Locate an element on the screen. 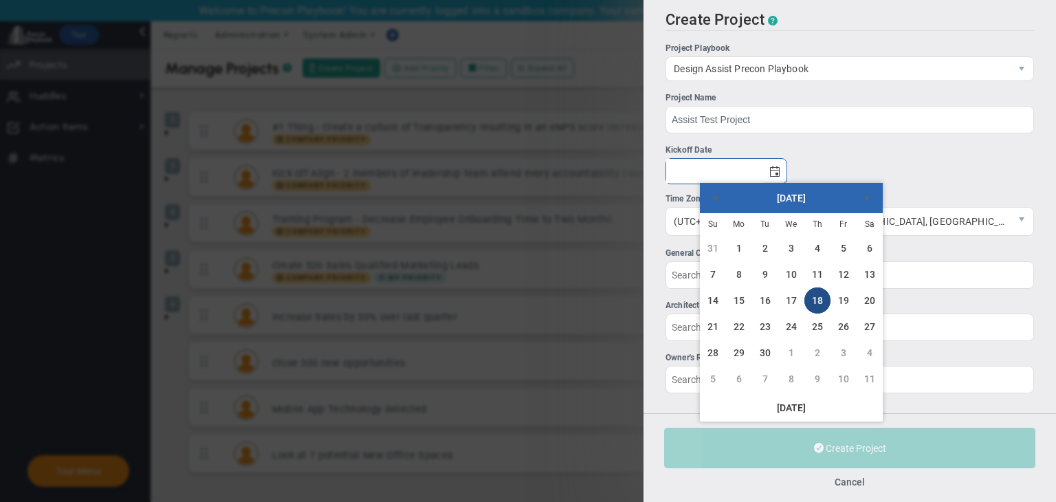 This screenshot has width=1056, height=502. button: Create Project is located at coordinates (850, 448).